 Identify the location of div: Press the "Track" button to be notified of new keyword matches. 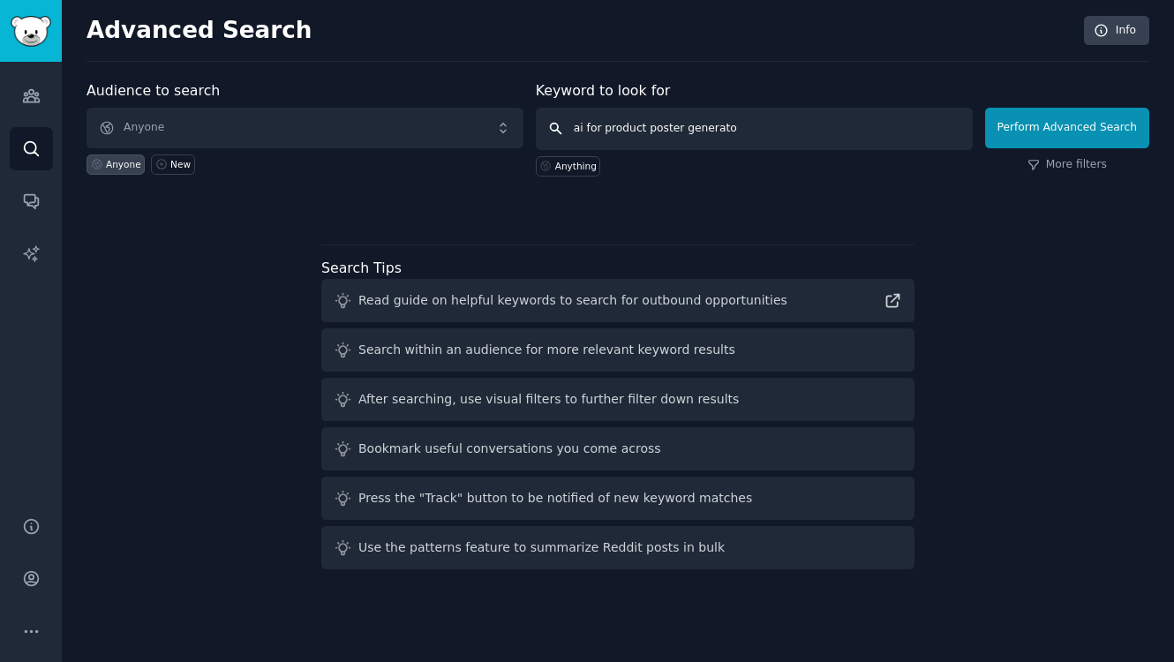
(555, 498).